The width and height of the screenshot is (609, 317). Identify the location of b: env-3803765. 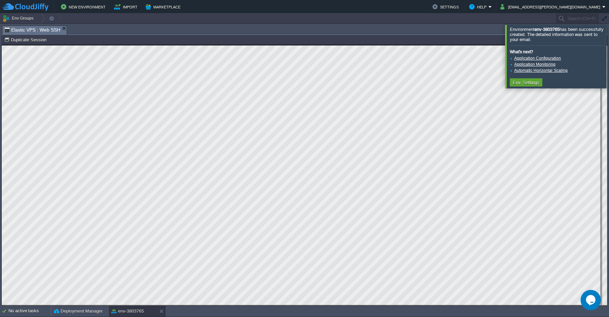
(547, 29).